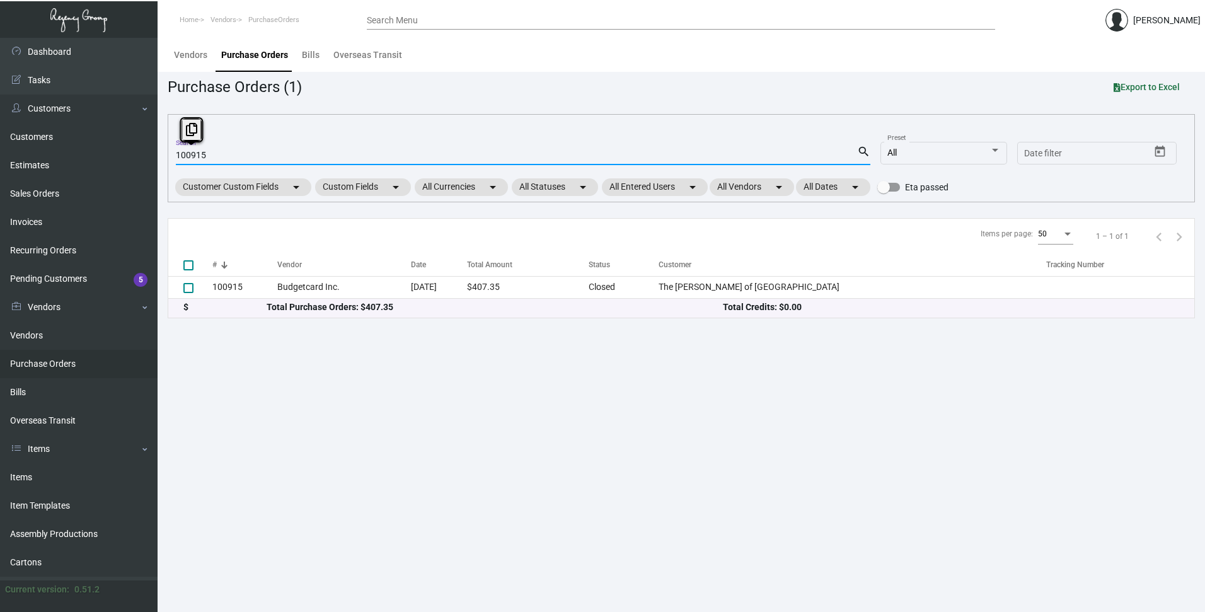  Describe the element at coordinates (1117, 20) in the screenshot. I see `img: admin@bootstrapmaster.com` at that location.